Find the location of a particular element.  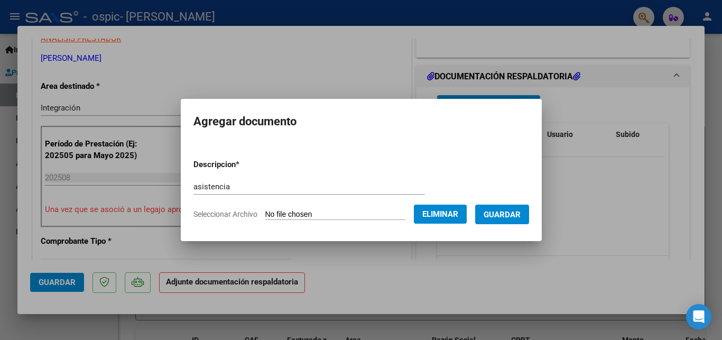

span: Guardar is located at coordinates (502, 215).